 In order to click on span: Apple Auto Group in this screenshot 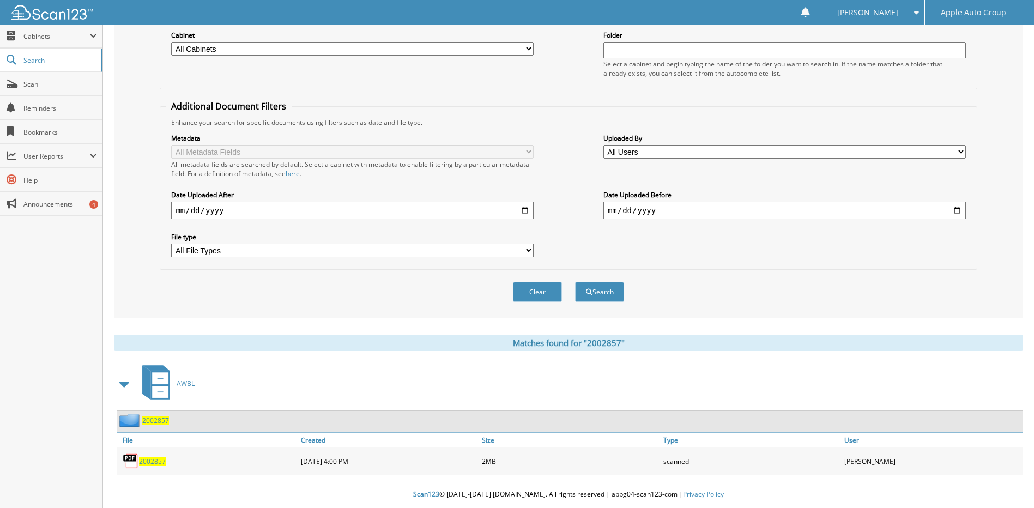, I will do `click(974, 13)`.